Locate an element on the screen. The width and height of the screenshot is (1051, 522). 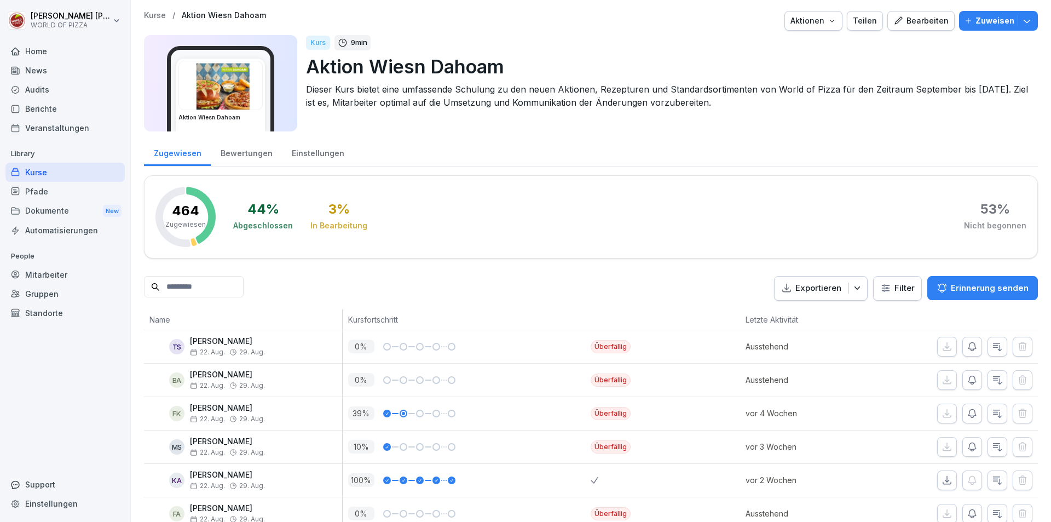
div: Pfade is located at coordinates (65, 191).